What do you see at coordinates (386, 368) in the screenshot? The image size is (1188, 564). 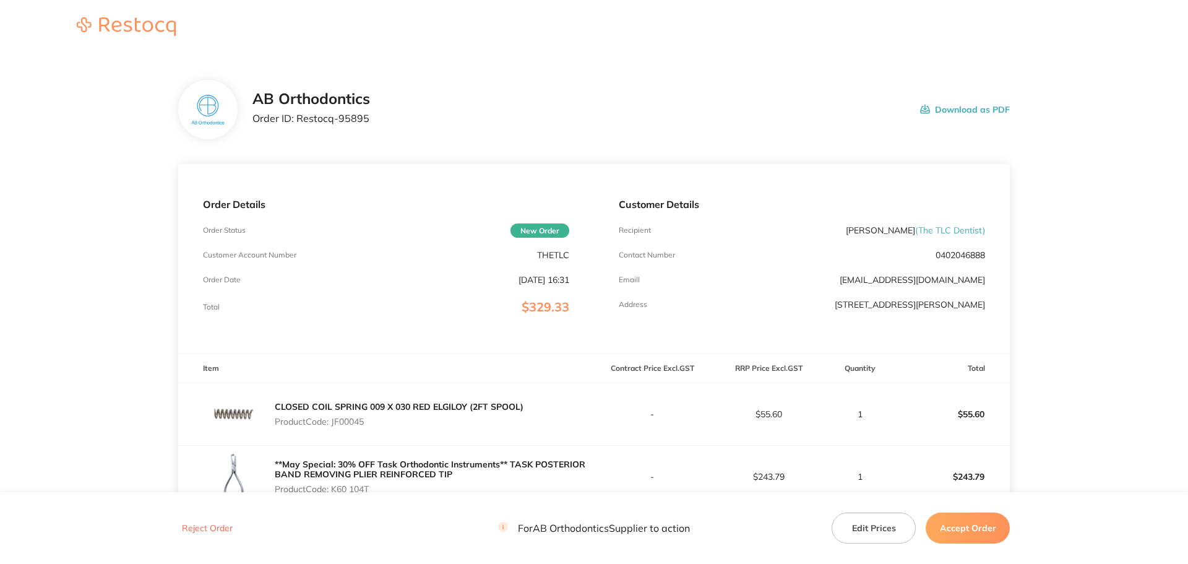 I see `th: Item` at bounding box center [386, 368].